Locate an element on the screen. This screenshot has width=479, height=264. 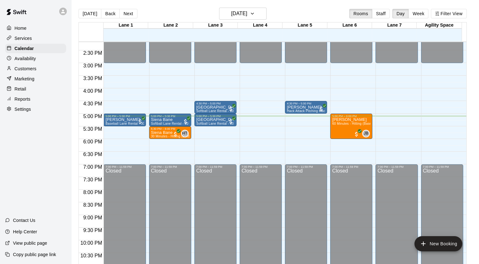
div: Joseph Bauserman is located at coordinates (366, 134).